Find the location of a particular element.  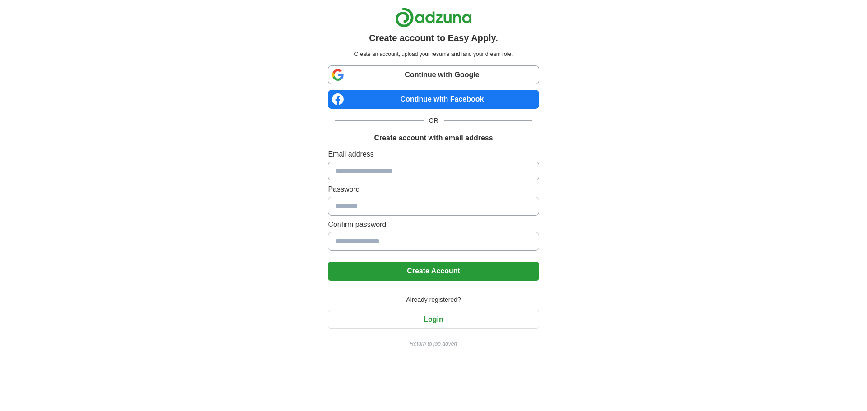

img: Adzuna logo is located at coordinates (434, 17).